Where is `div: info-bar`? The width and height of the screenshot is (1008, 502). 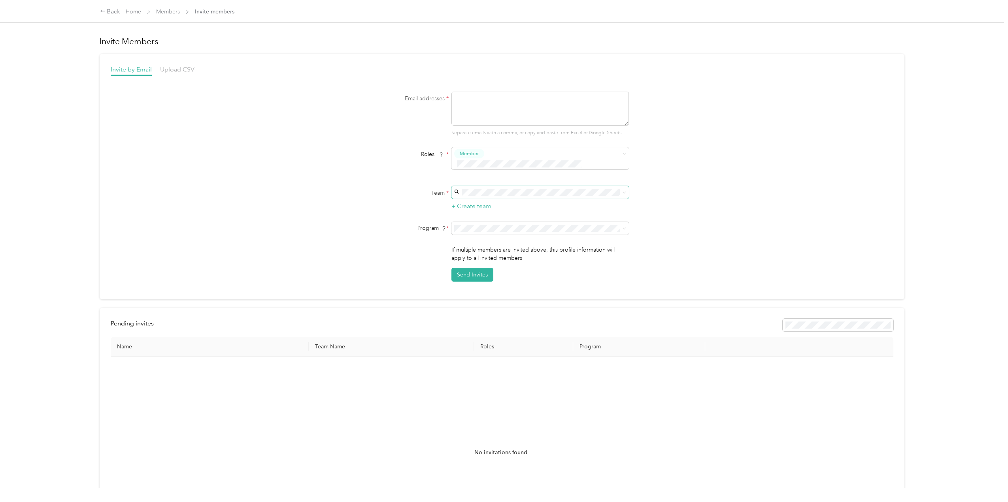
div: info-bar is located at coordinates (502, 325).